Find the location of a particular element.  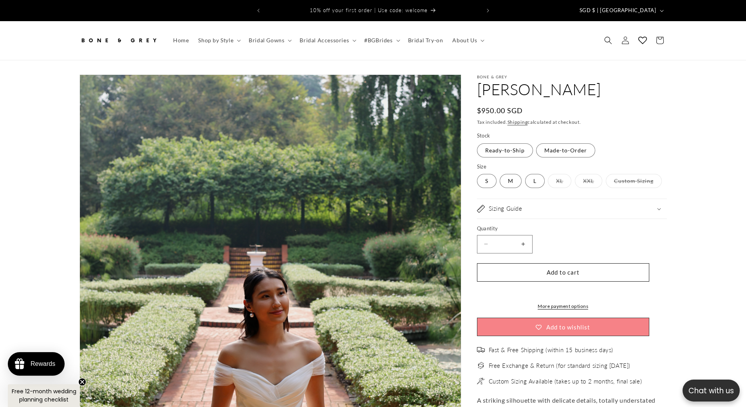

h2: Sizing Guide is located at coordinates (505, 209).